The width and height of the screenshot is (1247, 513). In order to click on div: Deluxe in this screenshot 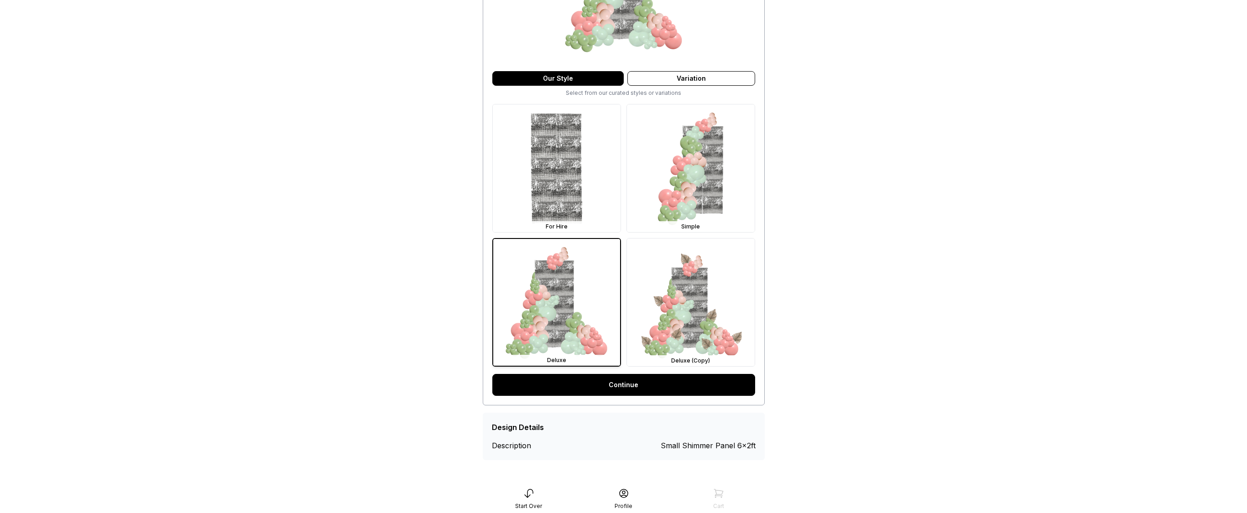, I will do `click(557, 360)`.